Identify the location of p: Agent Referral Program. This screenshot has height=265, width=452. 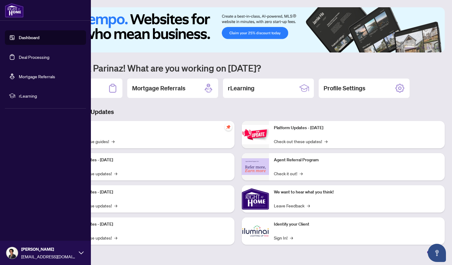
(357, 160).